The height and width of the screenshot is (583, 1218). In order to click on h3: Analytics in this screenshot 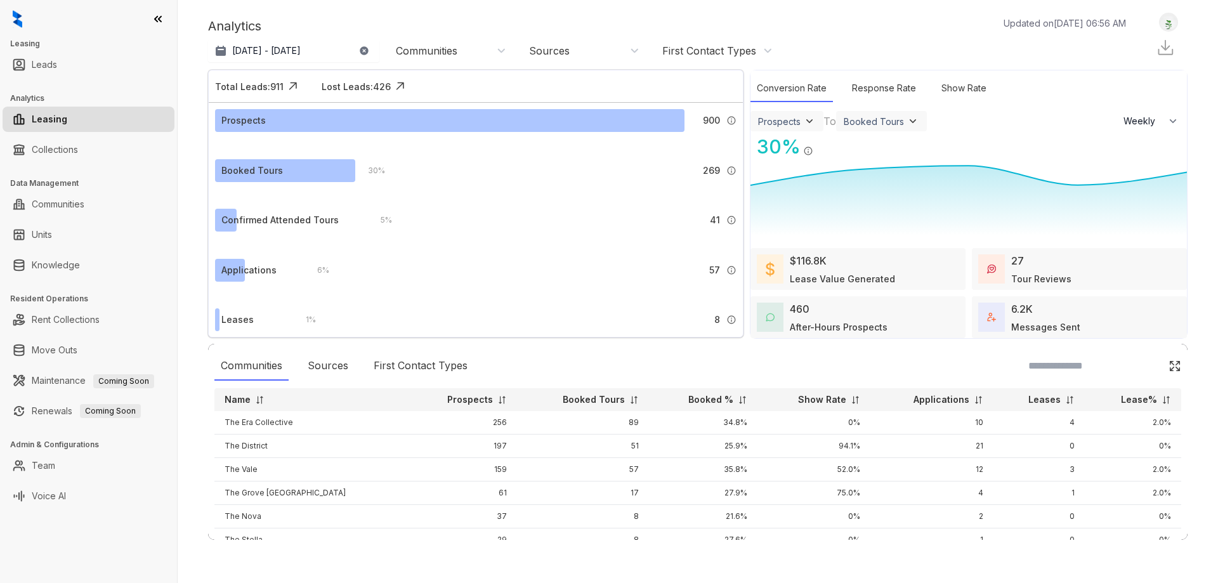, I will do `click(93, 98)`.